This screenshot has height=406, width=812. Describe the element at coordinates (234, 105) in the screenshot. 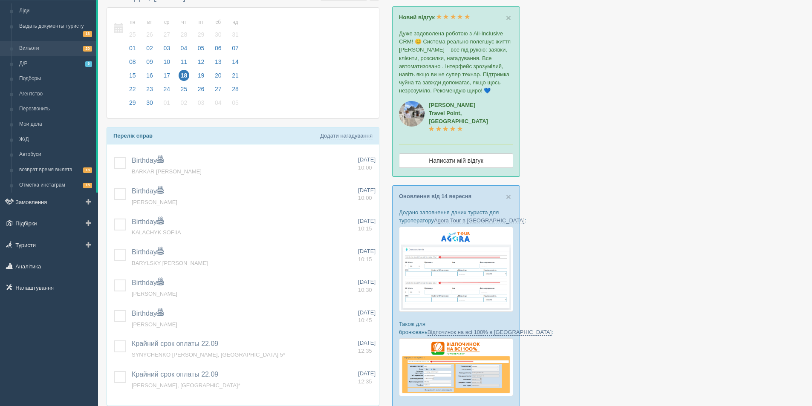

I see `a: 05` at that location.